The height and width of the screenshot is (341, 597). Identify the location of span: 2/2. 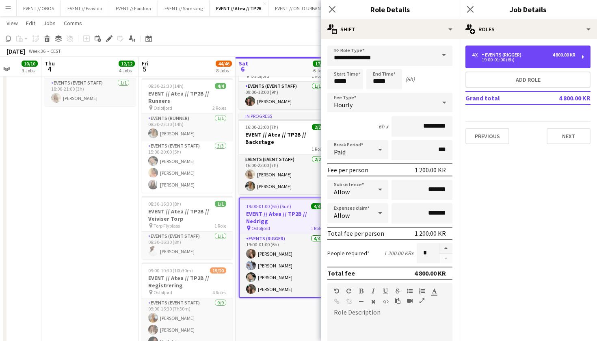
(318, 127).